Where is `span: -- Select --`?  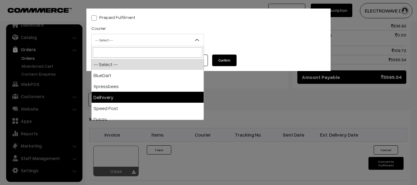
span: -- Select -- is located at coordinates (148, 40).